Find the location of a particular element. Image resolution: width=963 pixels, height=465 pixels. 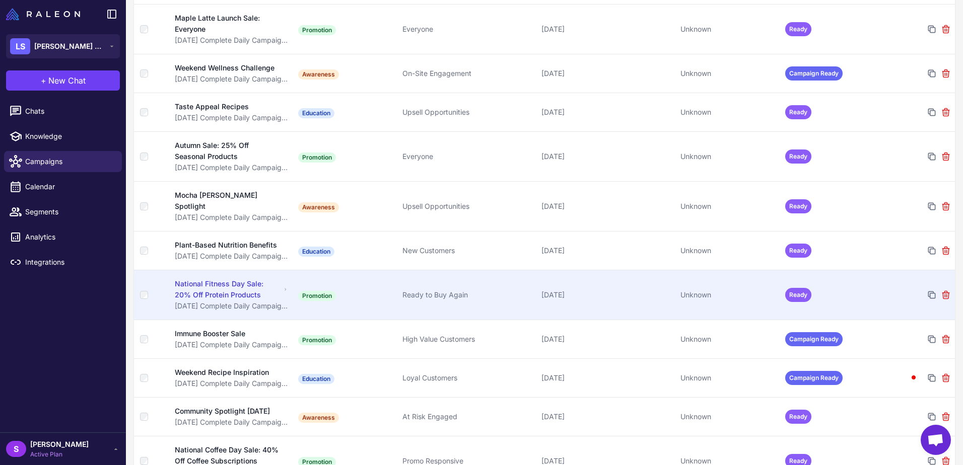

div: On-Site Engagement is located at coordinates (468, 74).